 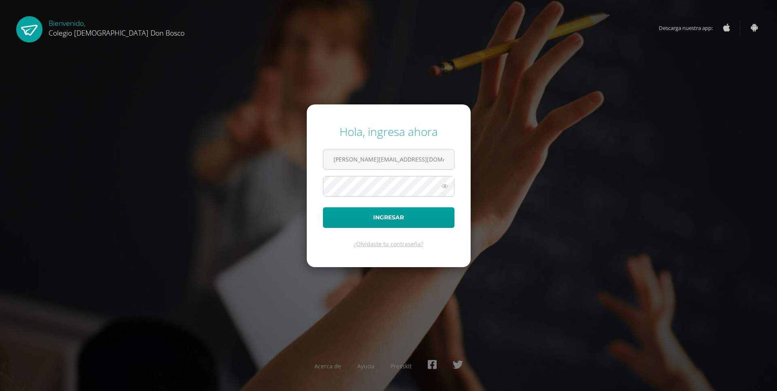 What do you see at coordinates (389, 159) in the screenshot?
I see `input: Correo electrónico o usuario` at bounding box center [389, 159].